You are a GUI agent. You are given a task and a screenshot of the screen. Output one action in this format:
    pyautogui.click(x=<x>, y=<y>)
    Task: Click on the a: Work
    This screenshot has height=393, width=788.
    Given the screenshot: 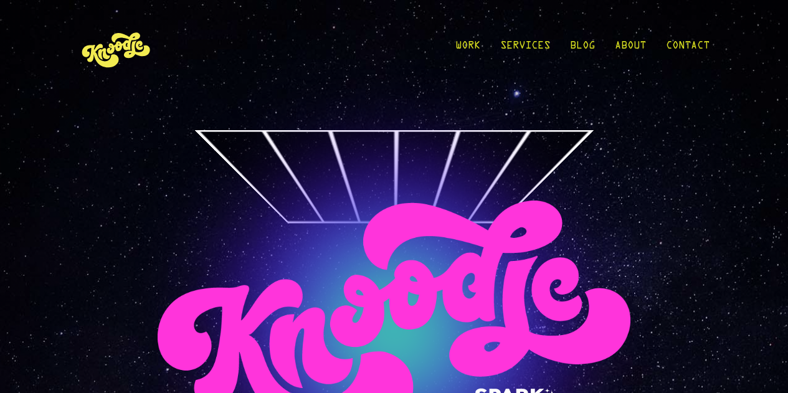 What is the action you would take?
    pyautogui.click(x=468, y=49)
    